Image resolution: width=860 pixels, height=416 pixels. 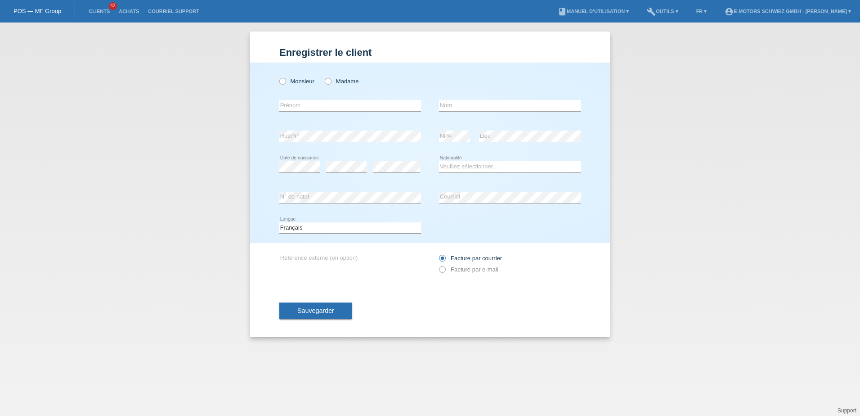 I want to click on input: Monsieur, so click(x=282, y=81).